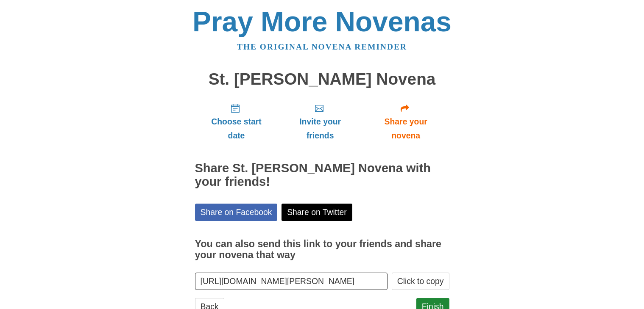 The image size is (644, 309). Describe the element at coordinates (405, 129) in the screenshot. I see `span: Share your novena` at that location.